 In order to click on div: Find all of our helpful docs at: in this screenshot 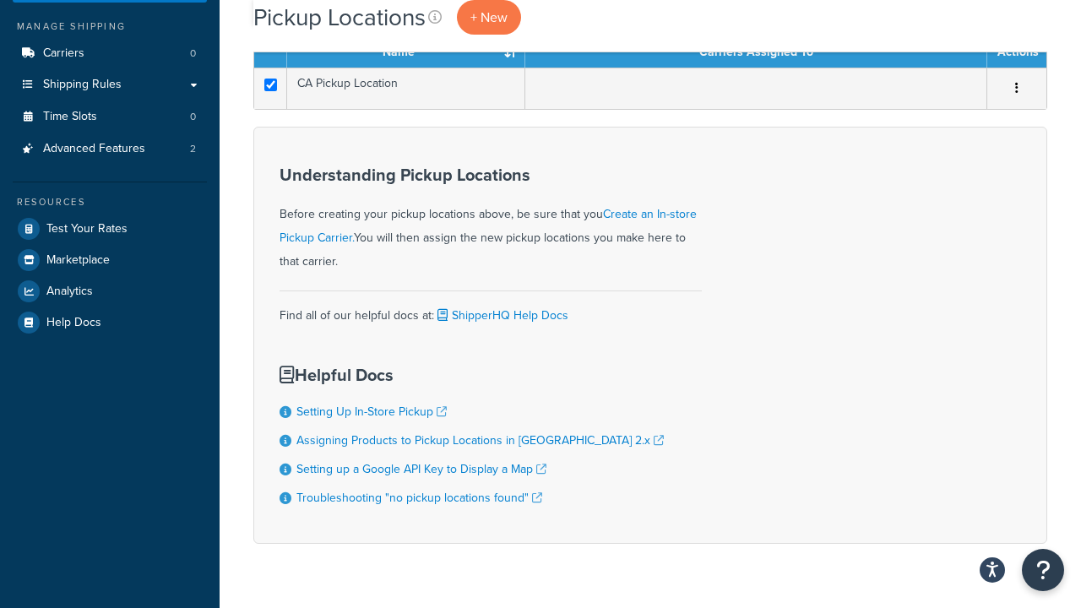, I will do `click(490, 309)`.